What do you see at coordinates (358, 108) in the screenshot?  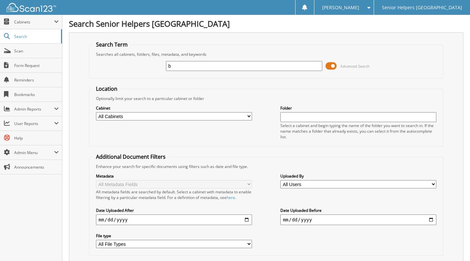 I see `label: Folder` at bounding box center [358, 108].